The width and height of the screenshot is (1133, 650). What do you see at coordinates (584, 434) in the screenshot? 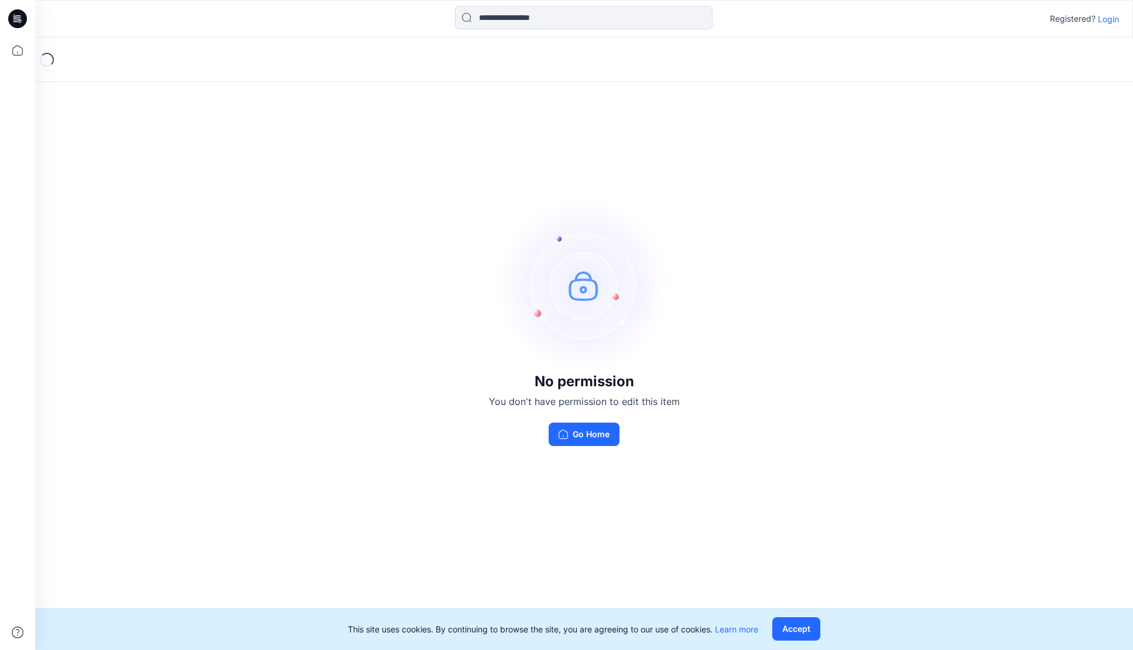
I see `a: Go Home` at bounding box center [584, 434].